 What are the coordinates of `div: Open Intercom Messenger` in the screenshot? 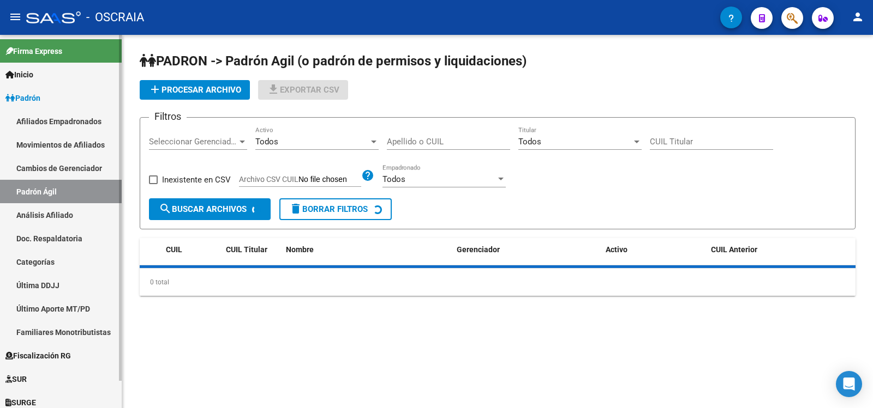 It's located at (849, 384).